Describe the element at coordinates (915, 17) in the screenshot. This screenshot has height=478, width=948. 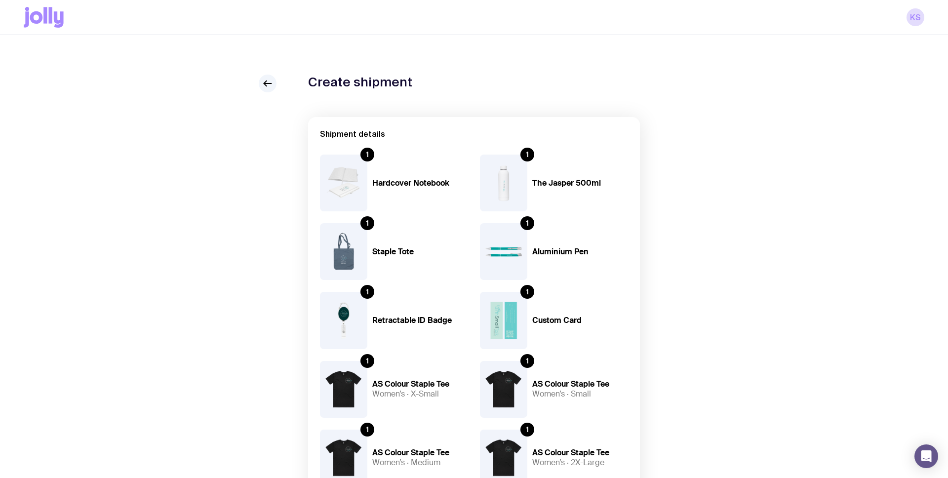
I see `a: kS` at that location.